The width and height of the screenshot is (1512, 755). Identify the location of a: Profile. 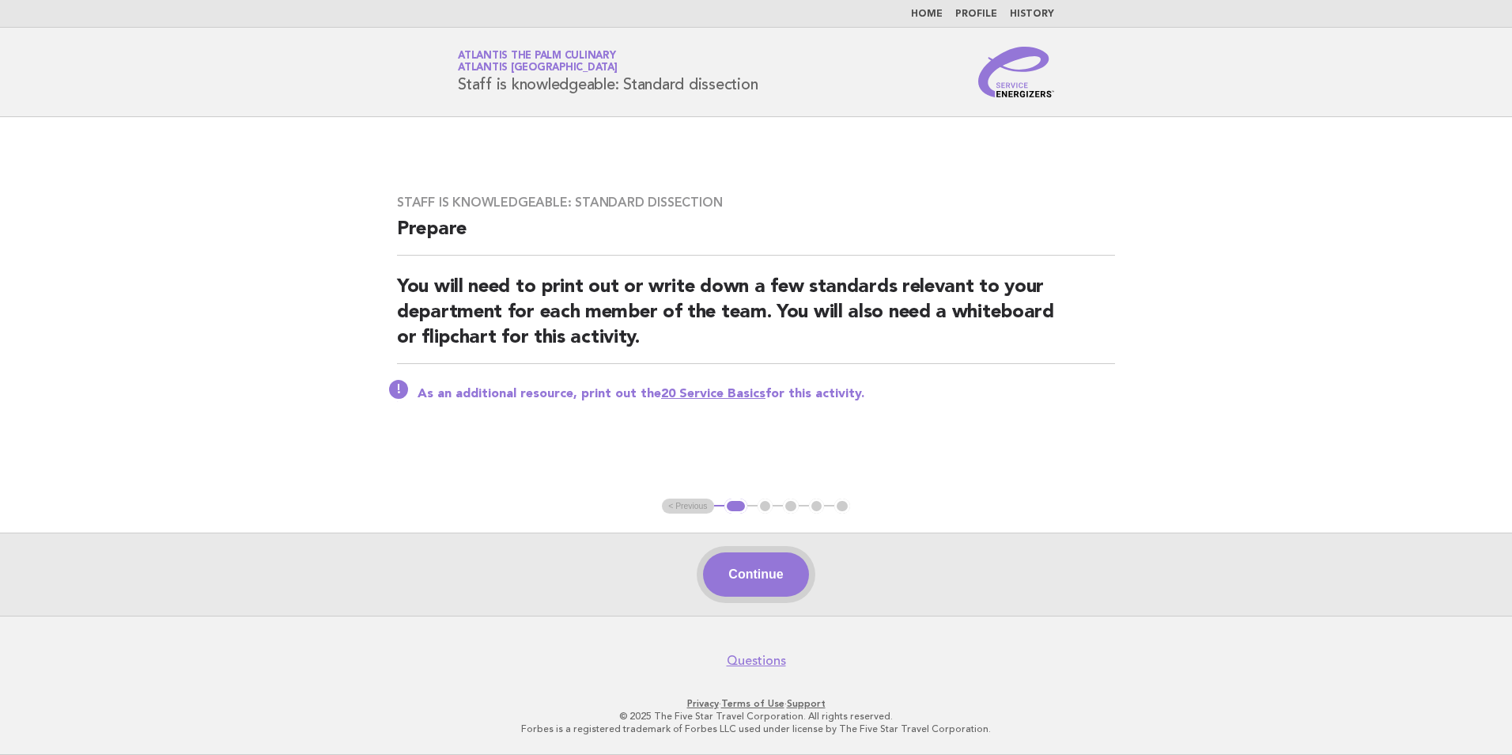
(976, 14).